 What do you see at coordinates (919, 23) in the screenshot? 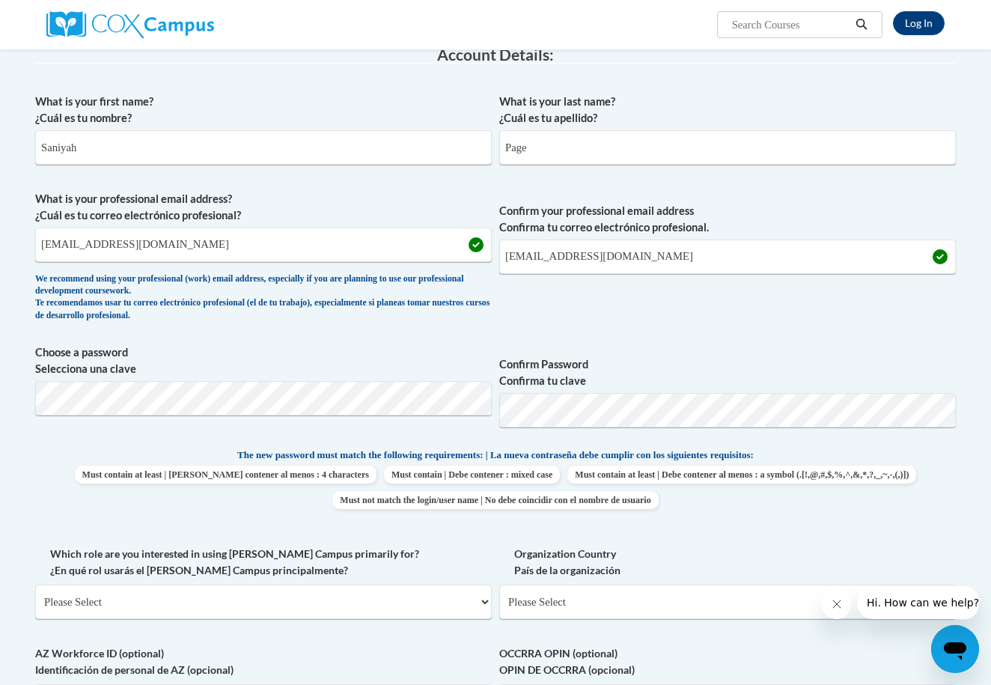
I see `a: Log In` at bounding box center [919, 23].